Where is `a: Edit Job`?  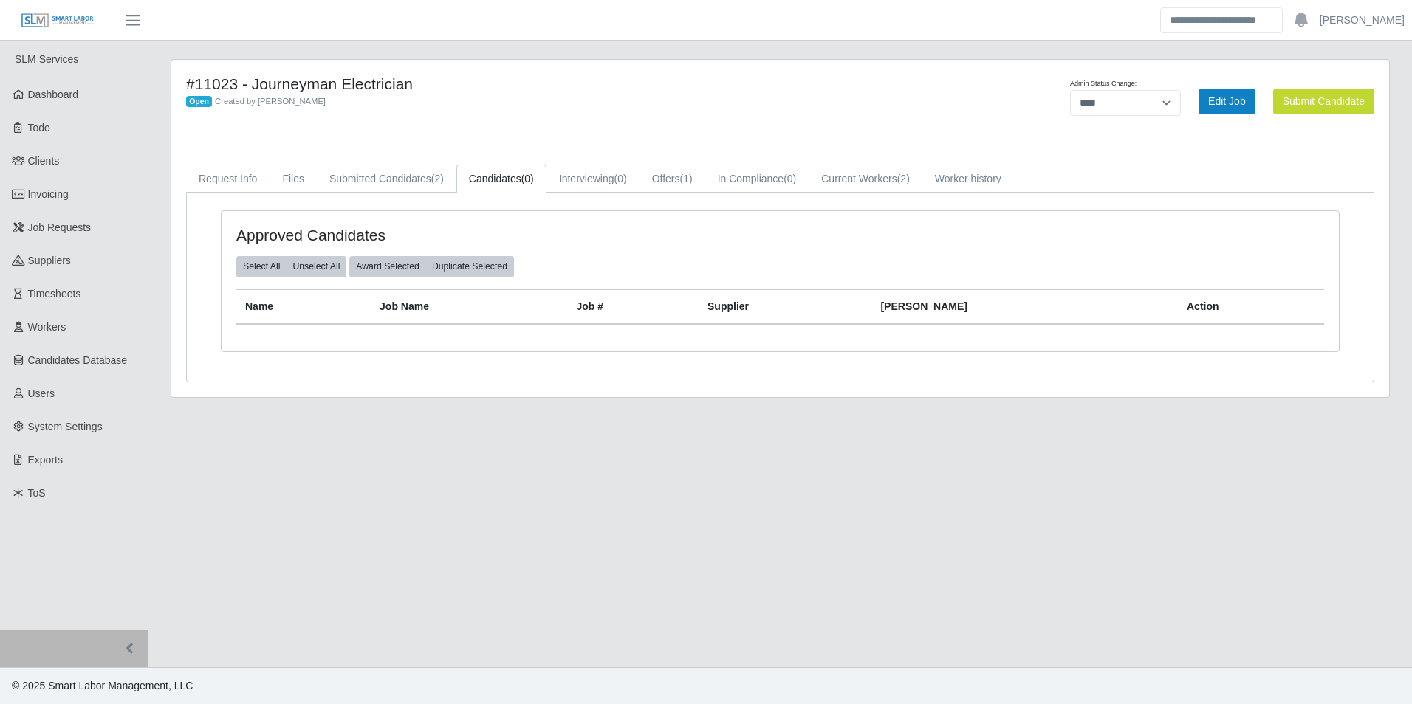 a: Edit Job is located at coordinates (1226, 101).